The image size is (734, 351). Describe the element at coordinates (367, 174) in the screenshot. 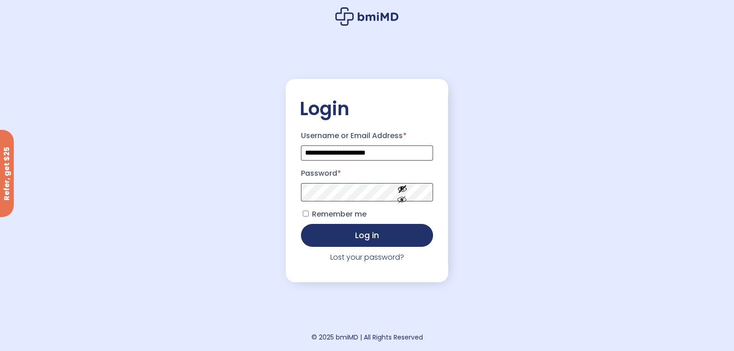

I see `label: Password` at that location.